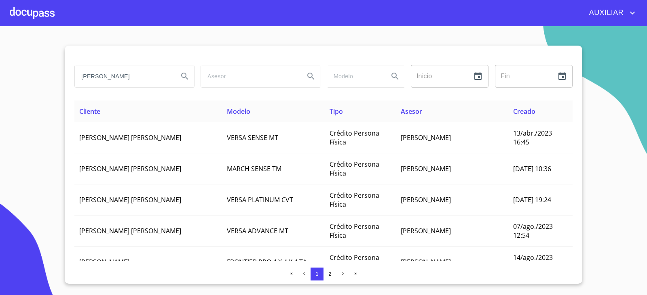 Image resolution: width=647 pixels, height=295 pixels. What do you see at coordinates (254, 169) in the screenshot?
I see `span: MARCH SENSE TM` at bounding box center [254, 169].